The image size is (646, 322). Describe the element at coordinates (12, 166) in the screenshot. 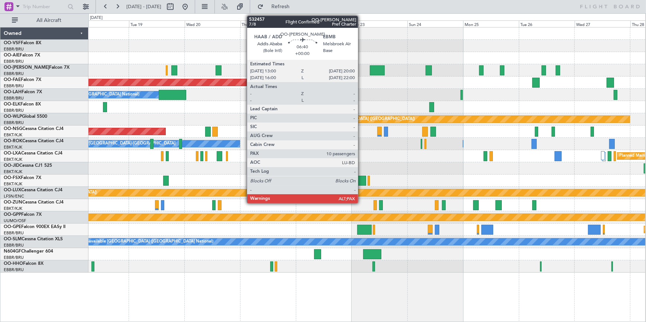

I see `span: OO-JID` at that location.